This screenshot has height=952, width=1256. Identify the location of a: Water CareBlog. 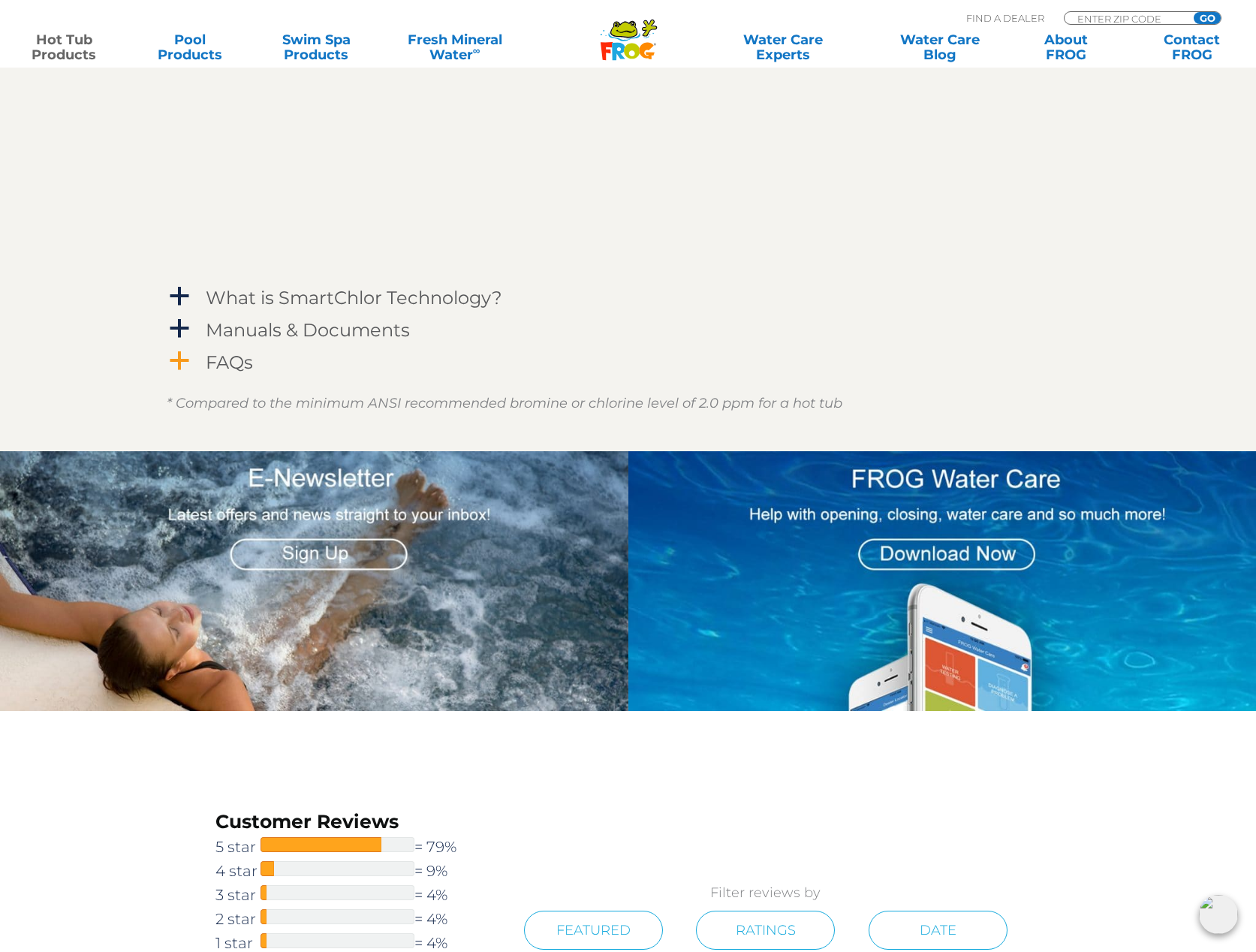
(939, 48).